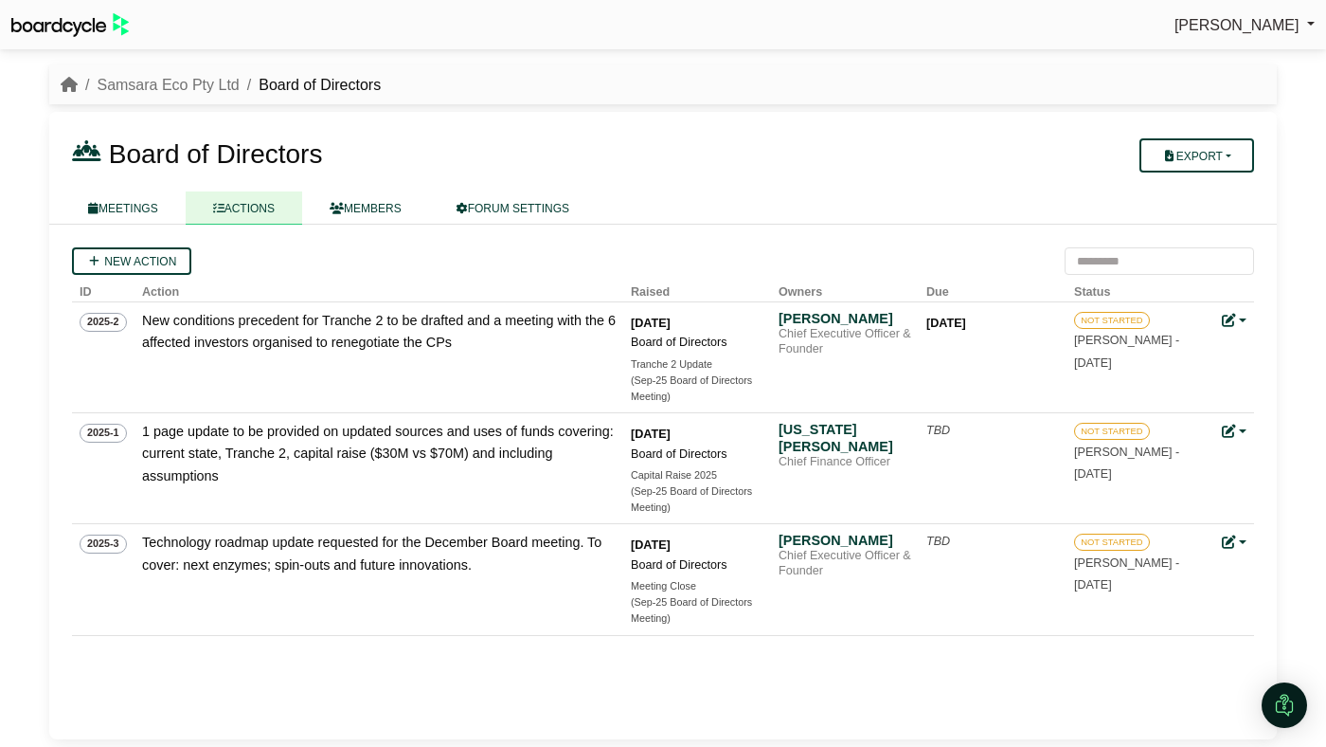  Describe the element at coordinates (845, 288) in the screenshot. I see `th: Owners` at that location.